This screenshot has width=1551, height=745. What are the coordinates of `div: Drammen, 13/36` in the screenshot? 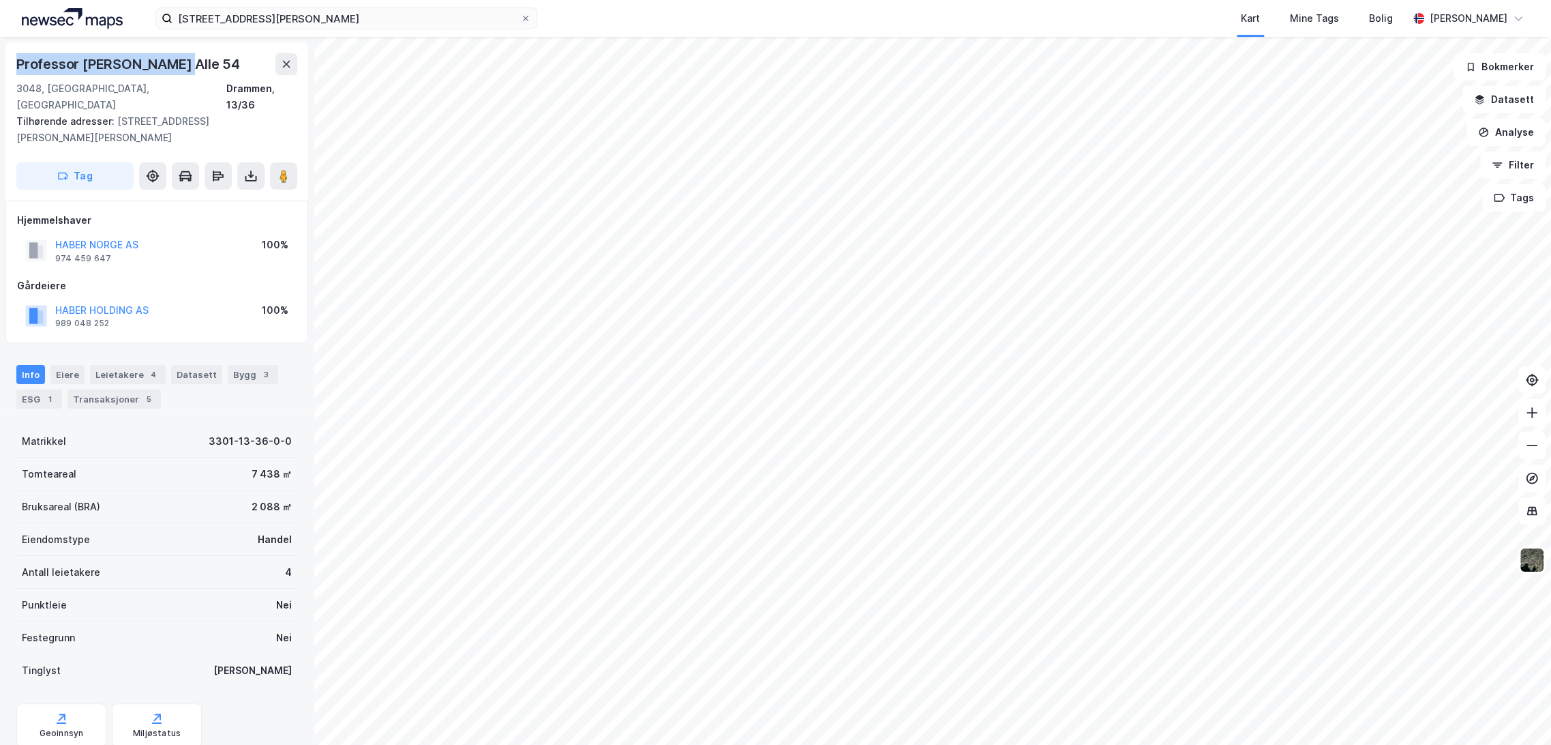 It's located at (262, 97).